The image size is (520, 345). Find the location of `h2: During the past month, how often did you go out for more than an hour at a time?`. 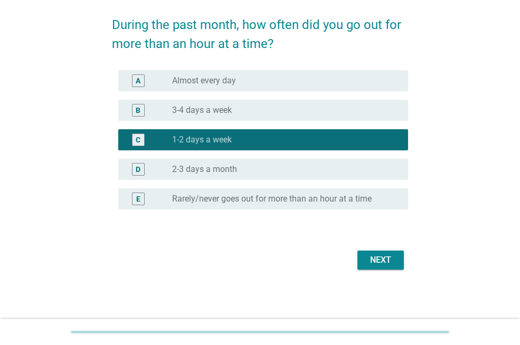

h2: During the past month, how often did you go out for more than an hour at a time? is located at coordinates (260, 29).